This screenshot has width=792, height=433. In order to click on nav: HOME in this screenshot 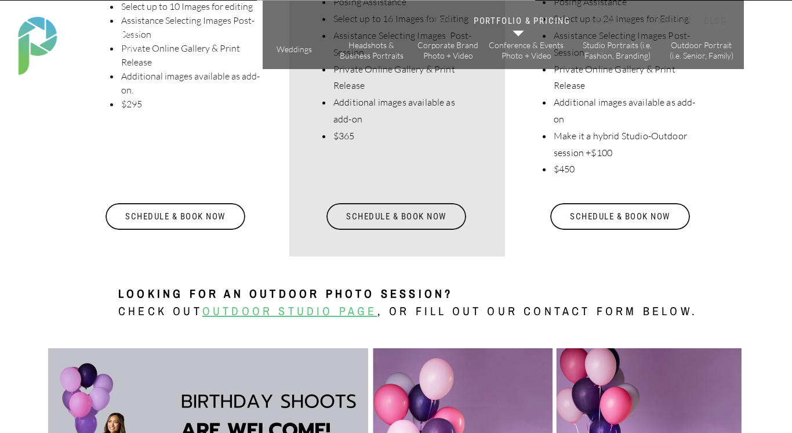, I will do `click(440, 21)`.